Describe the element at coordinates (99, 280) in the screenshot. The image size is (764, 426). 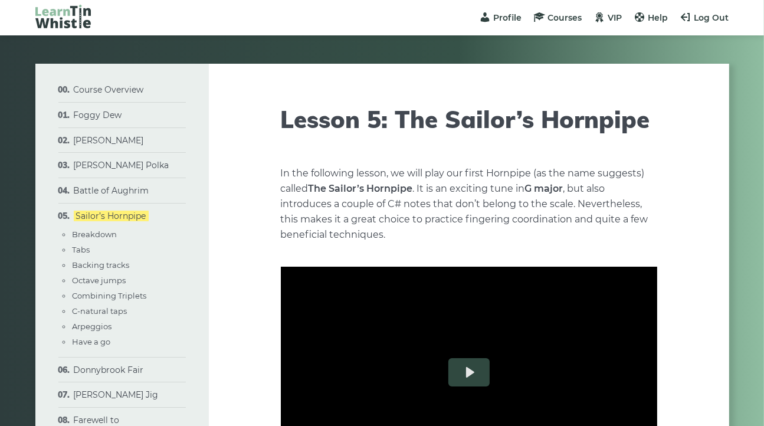
I see `a: Octave jumps` at that location.